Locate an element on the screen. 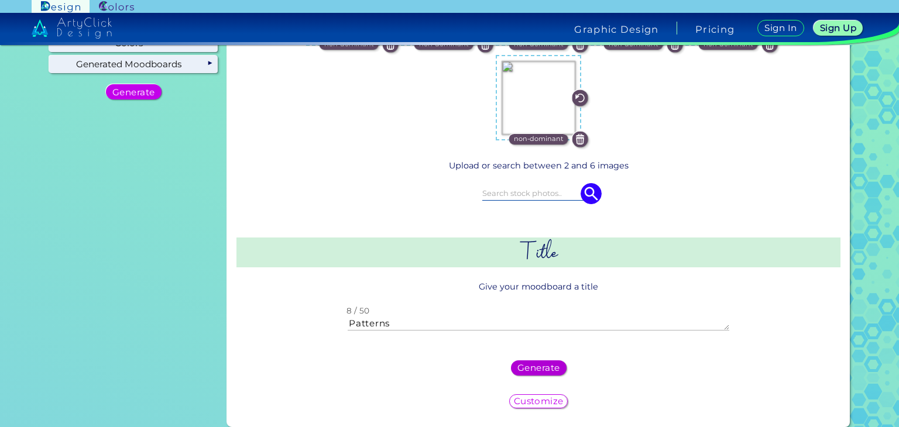 Image resolution: width=899 pixels, height=427 pixels. h5: Sign Up is located at coordinates (838, 27).